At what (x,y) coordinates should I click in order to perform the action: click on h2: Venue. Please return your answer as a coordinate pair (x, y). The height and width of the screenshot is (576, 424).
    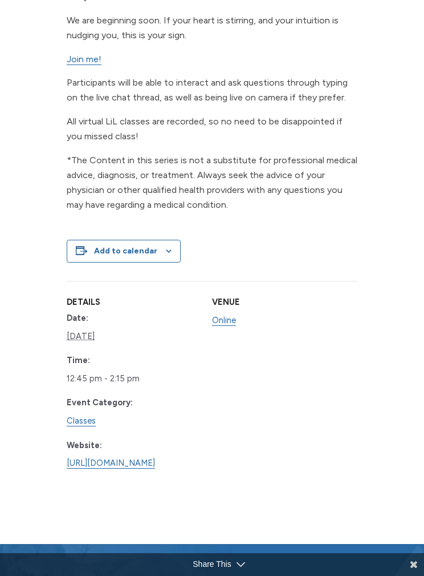
    Looking at the image, I should click on (278, 302).